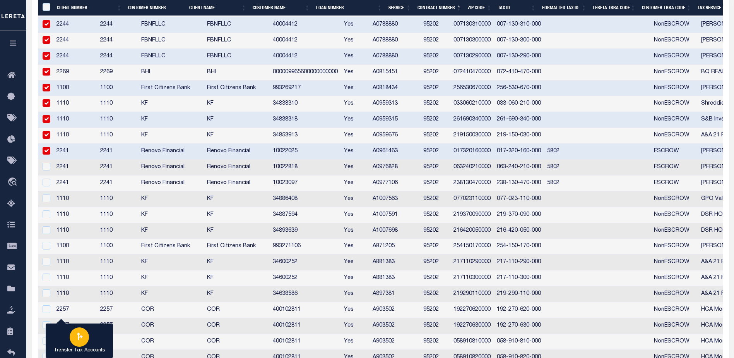 Image resolution: width=734 pixels, height=358 pixels. Describe the element at coordinates (305, 25) in the screenshot. I see `td: 40004412` at that location.